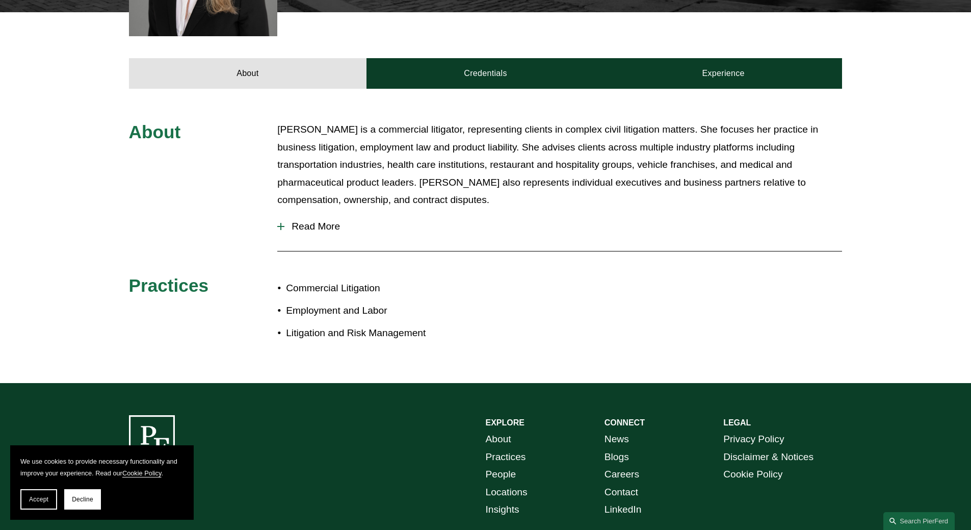  Describe the element at coordinates (563, 226) in the screenshot. I see `span: Read More` at that location.